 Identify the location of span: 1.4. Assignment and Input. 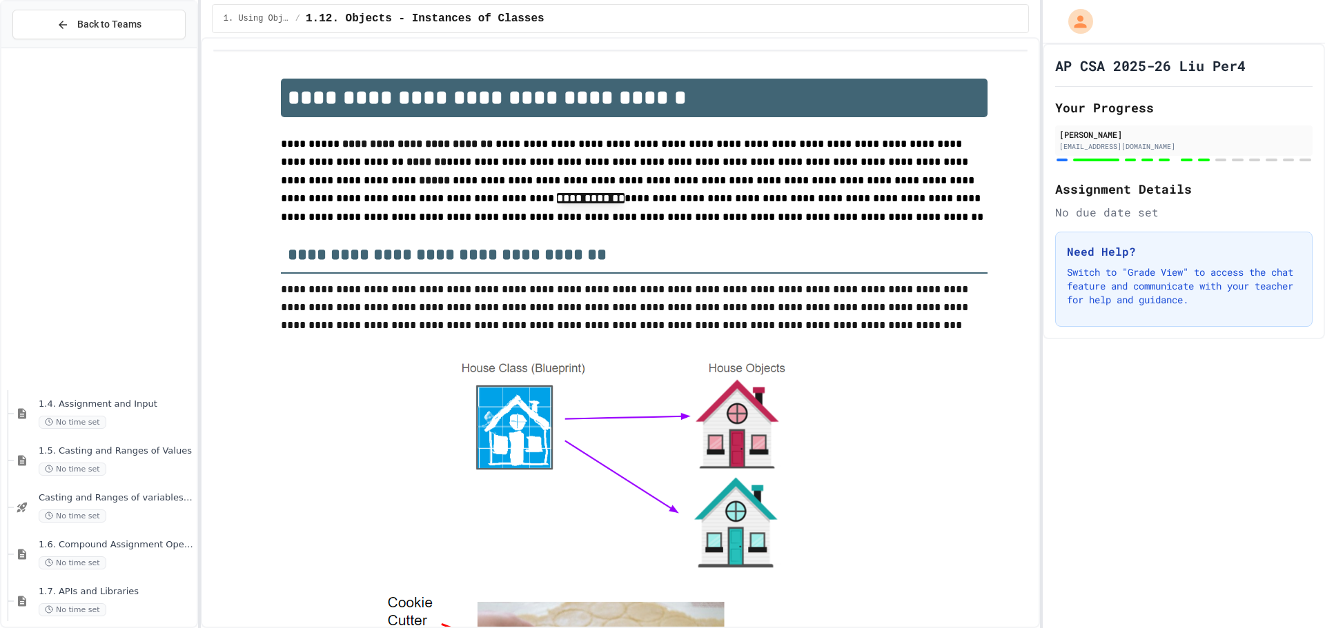
(116, 404).